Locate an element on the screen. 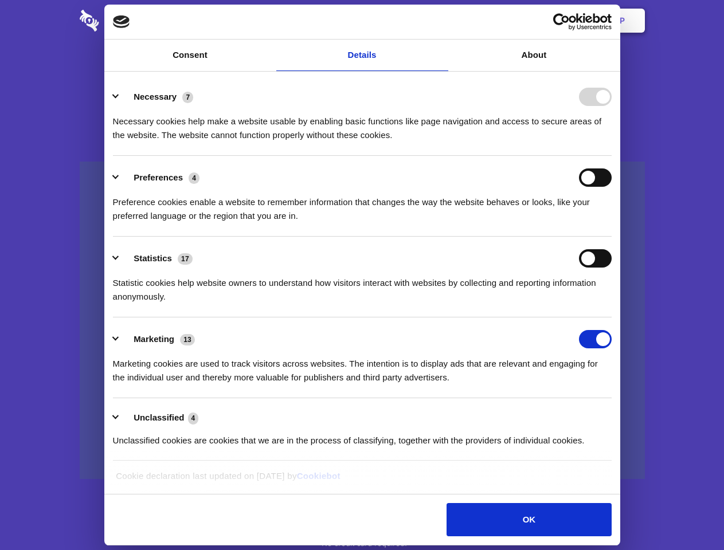 The image size is (724, 550). h4: Auto-redaction of sensitive data, encrypted data sharing and self-destructing private chats. Shar... is located at coordinates (362, 123).